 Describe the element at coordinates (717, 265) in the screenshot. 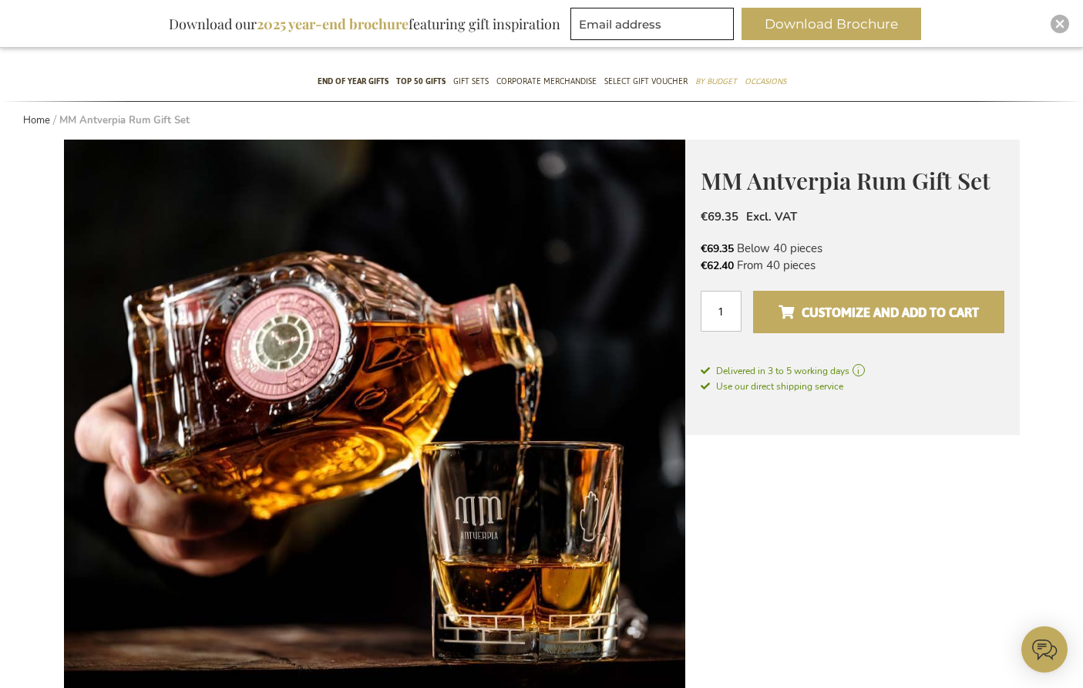

I see `span: €62.40` at that location.